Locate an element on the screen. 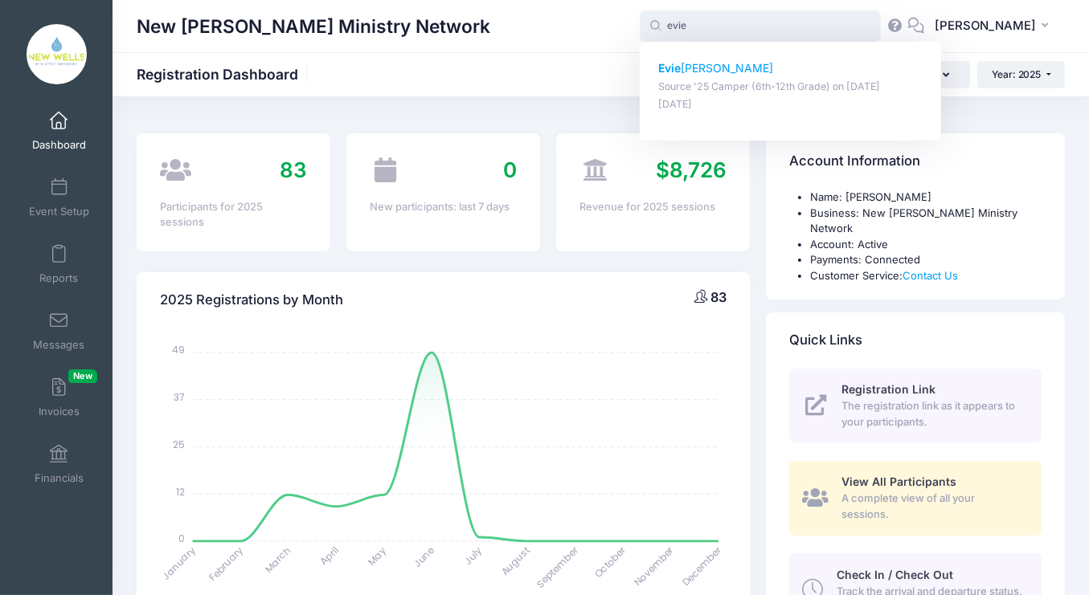 This screenshot has height=595, width=1089. tspan: February is located at coordinates (226, 563).